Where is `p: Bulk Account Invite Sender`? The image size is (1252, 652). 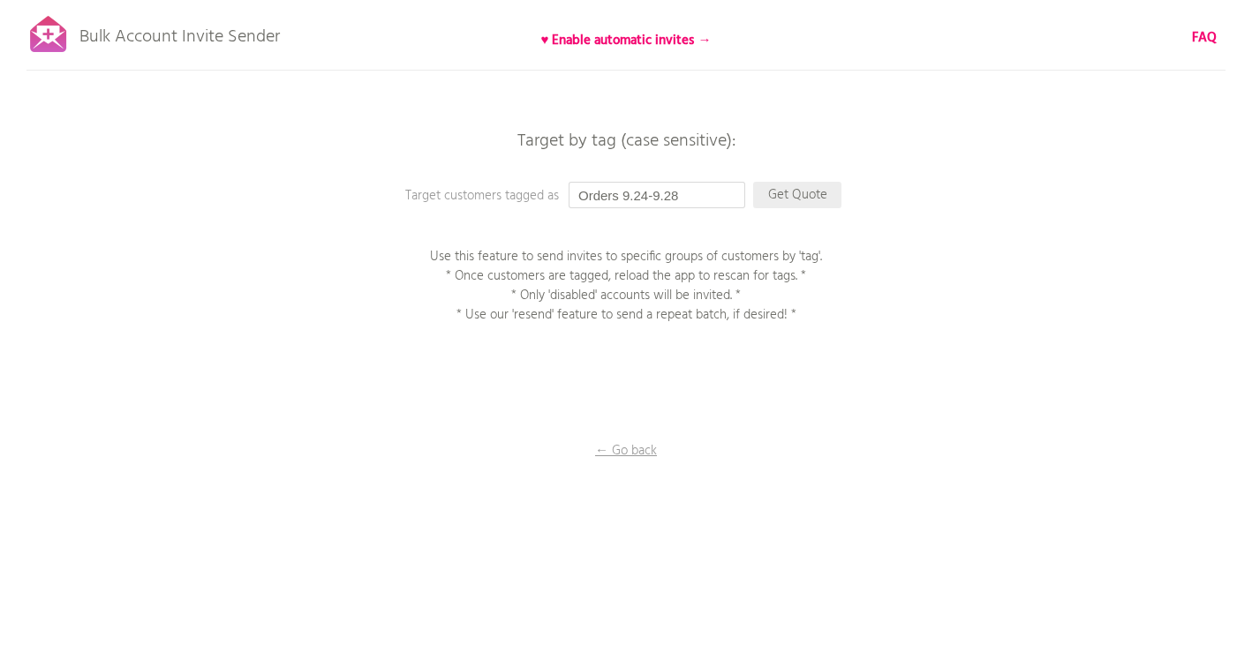
p: Bulk Account Invite Sender is located at coordinates (179, 33).